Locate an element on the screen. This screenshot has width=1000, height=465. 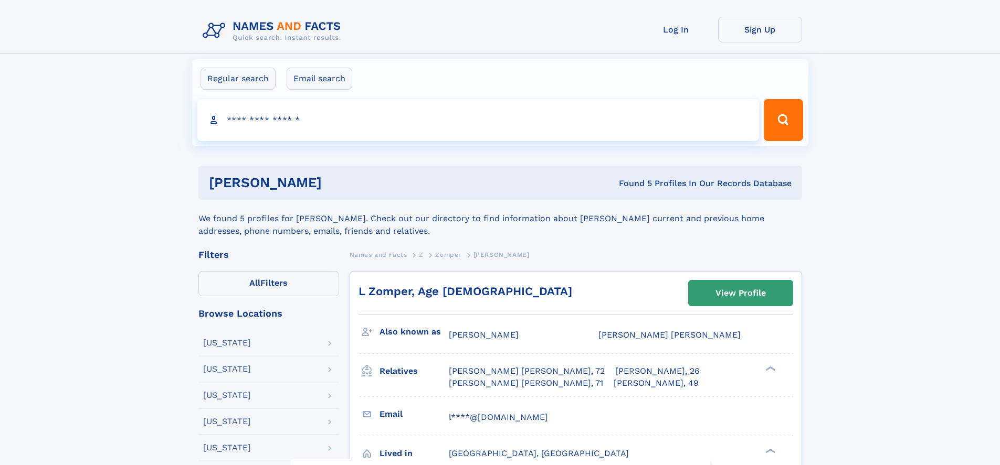
h3: Relatives is located at coordinates (414, 372).